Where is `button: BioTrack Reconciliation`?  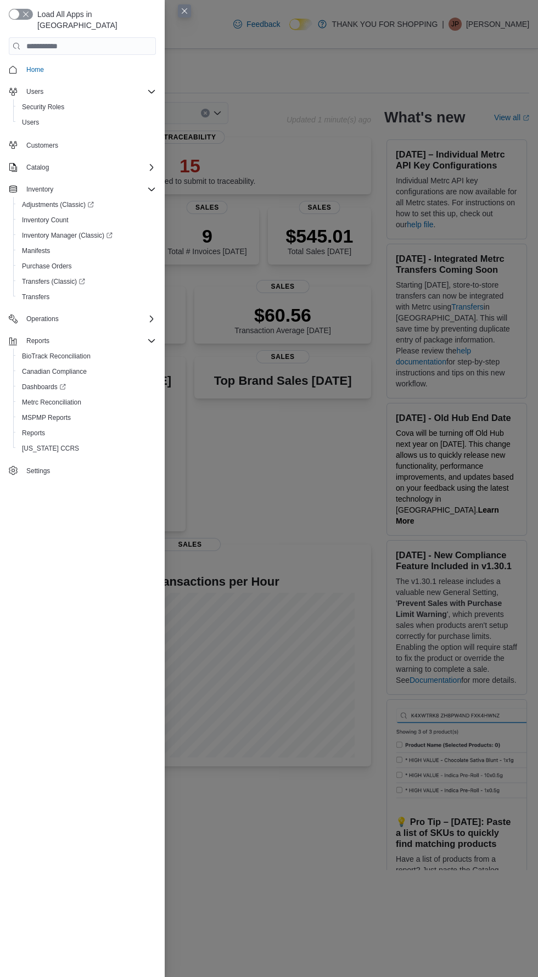 button: BioTrack Reconciliation is located at coordinates (87, 356).